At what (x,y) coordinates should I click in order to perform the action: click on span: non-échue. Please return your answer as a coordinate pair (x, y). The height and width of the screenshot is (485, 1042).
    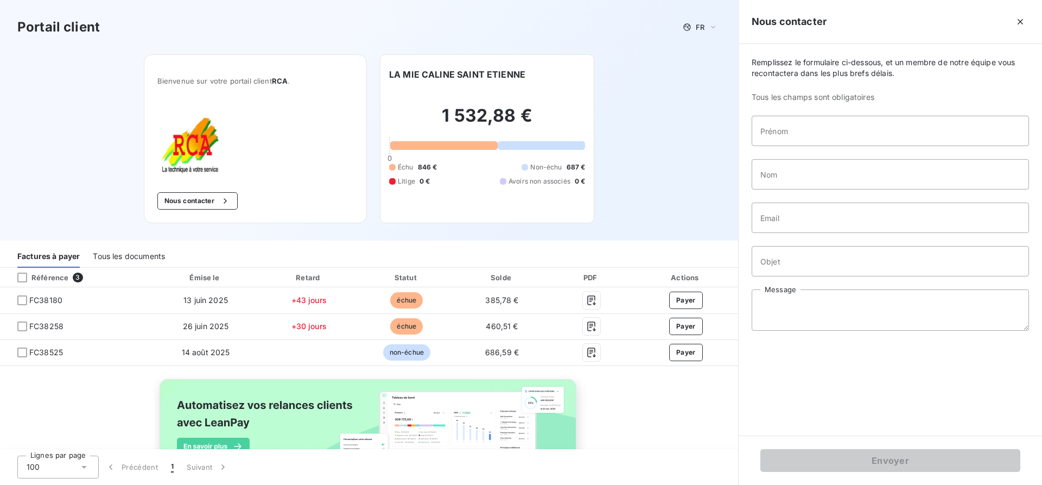
    Looking at the image, I should click on (407, 352).